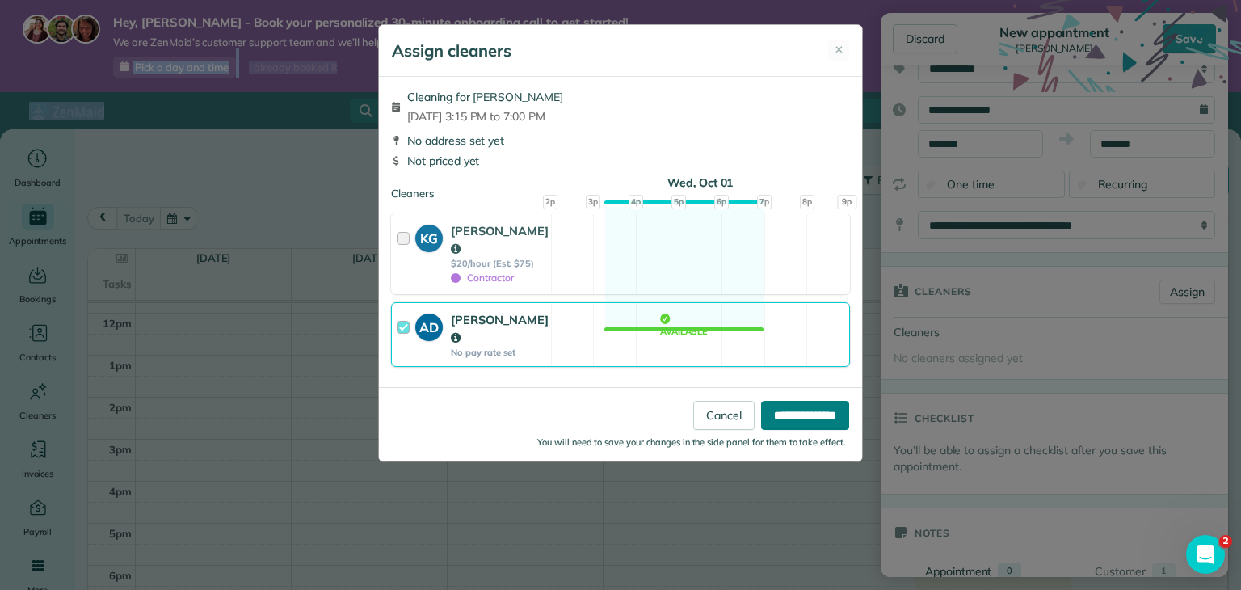 The image size is (1241, 590). I want to click on small: You will need to save your changes in the side panel for them to take effect., so click(691, 442).